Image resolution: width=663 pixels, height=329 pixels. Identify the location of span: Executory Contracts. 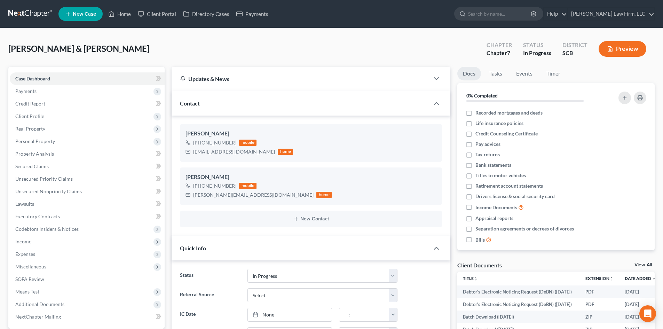
(38, 216).